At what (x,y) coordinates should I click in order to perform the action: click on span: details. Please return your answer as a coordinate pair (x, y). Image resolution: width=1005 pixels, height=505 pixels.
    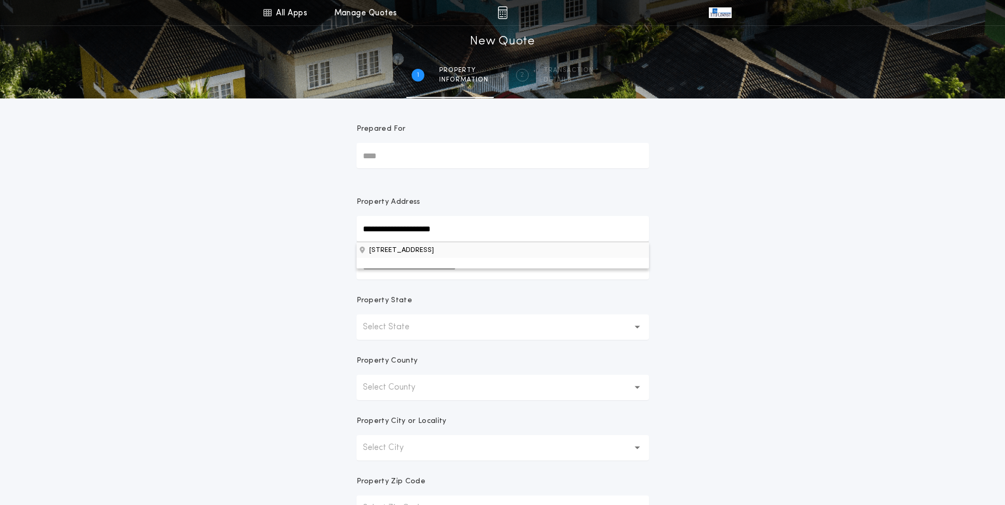
    Looking at the image, I should click on (568, 80).